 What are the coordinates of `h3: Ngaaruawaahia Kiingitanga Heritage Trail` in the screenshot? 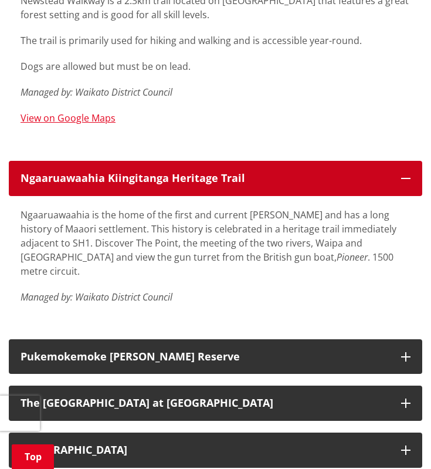 It's located at (205, 178).